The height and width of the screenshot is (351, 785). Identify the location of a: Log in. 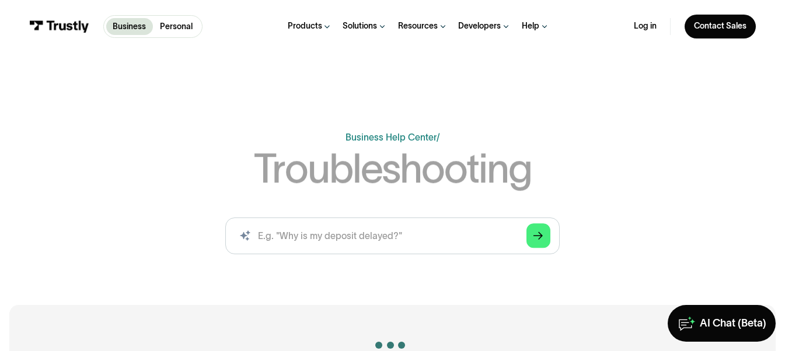
(645, 26).